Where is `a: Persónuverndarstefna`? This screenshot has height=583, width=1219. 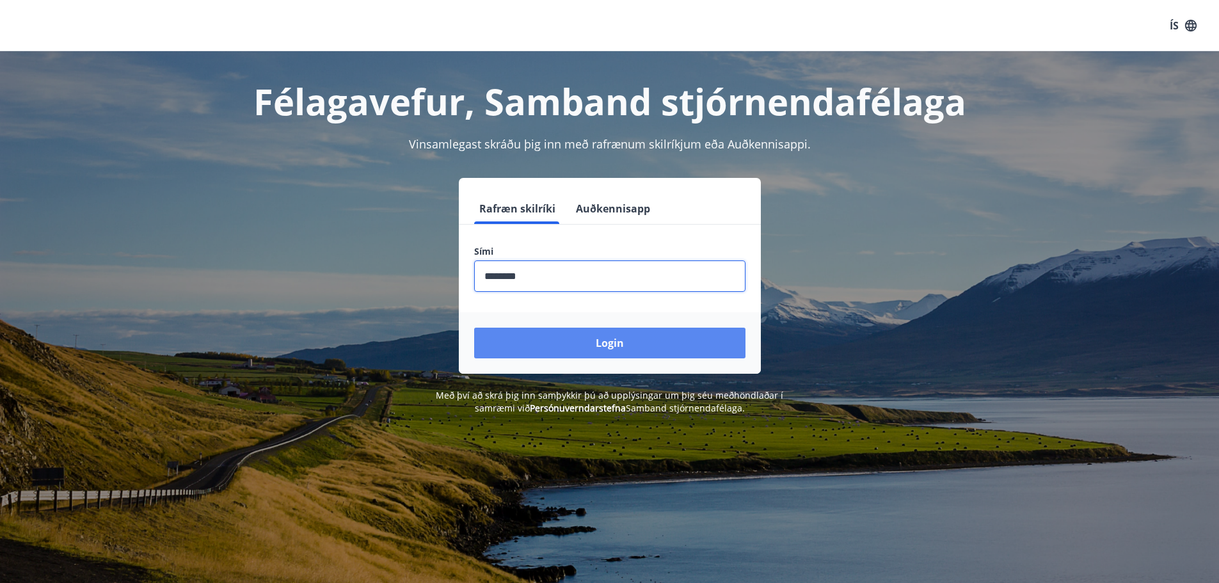
a: Persónuverndarstefna is located at coordinates (578, 408).